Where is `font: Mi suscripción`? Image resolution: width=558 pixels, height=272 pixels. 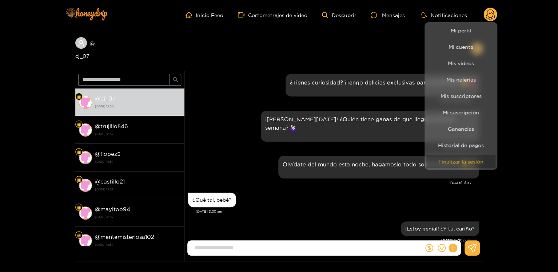 font: Mi suscripción is located at coordinates (461, 112).